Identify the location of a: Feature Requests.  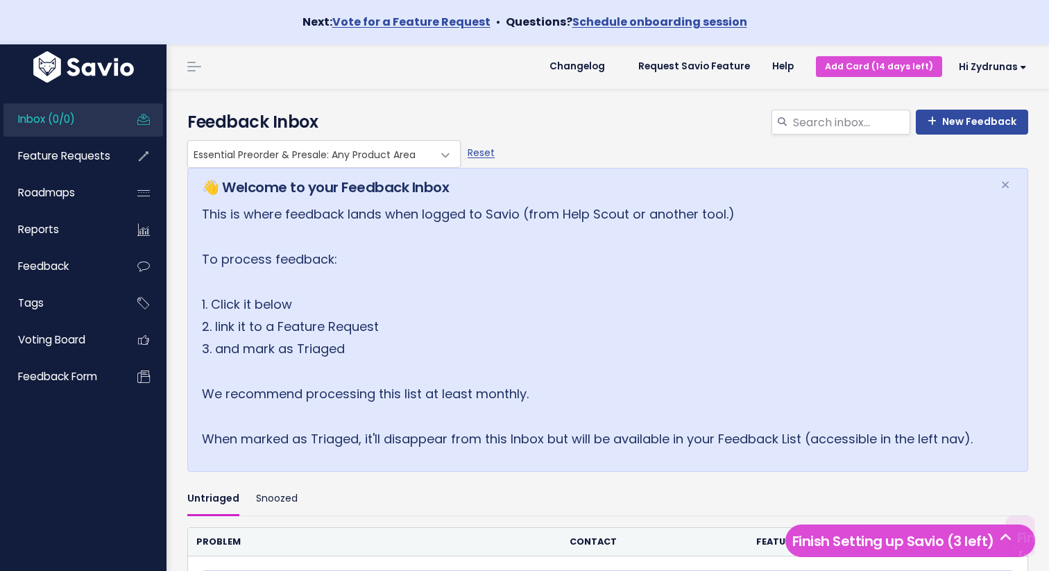
(59, 156).